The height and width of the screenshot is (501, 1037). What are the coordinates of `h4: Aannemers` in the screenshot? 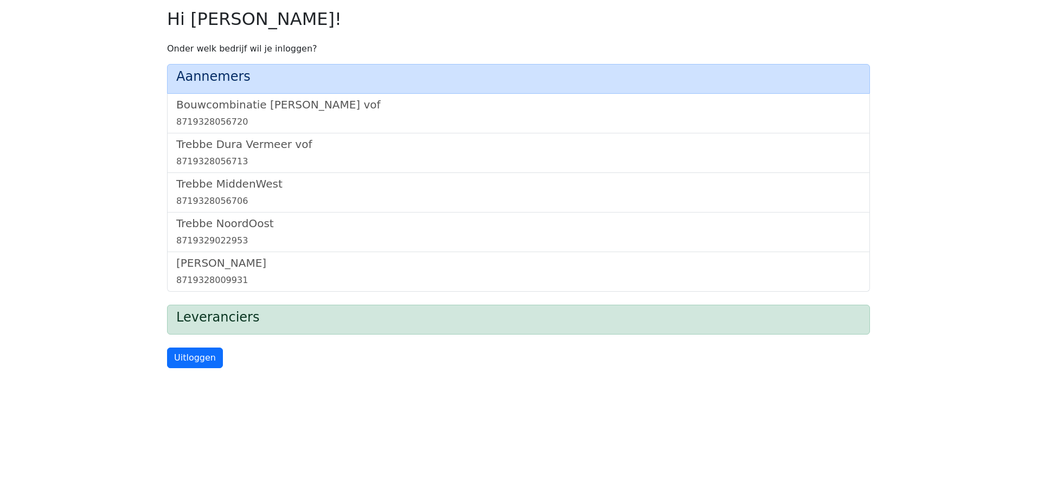 It's located at (518, 76).